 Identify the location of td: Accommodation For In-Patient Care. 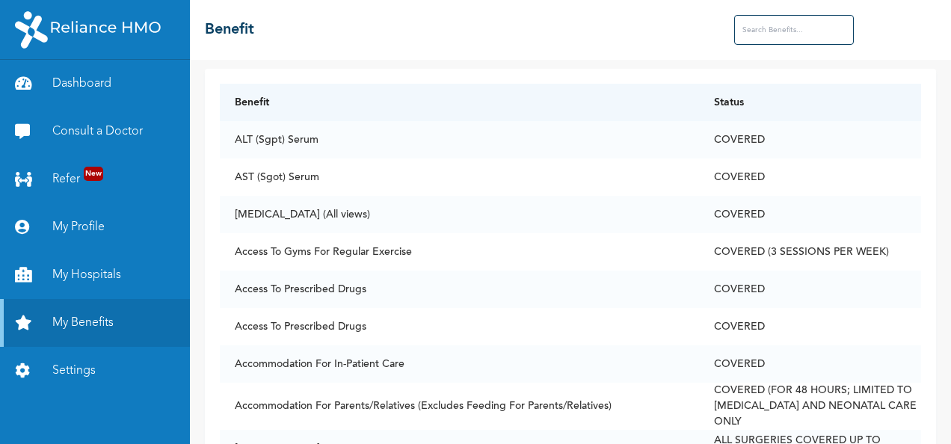
(459, 364).